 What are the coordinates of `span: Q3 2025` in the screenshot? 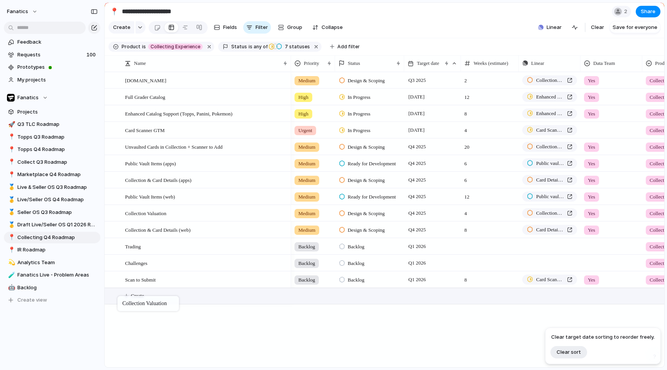 It's located at (417, 80).